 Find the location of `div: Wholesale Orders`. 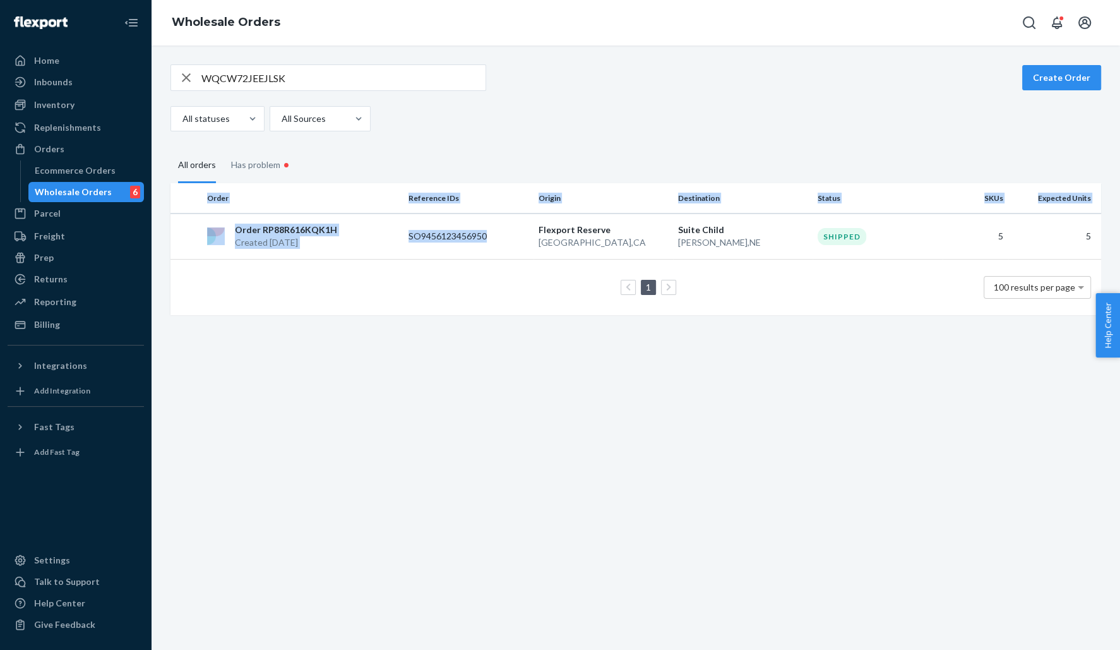

div: Wholesale Orders is located at coordinates (73, 192).